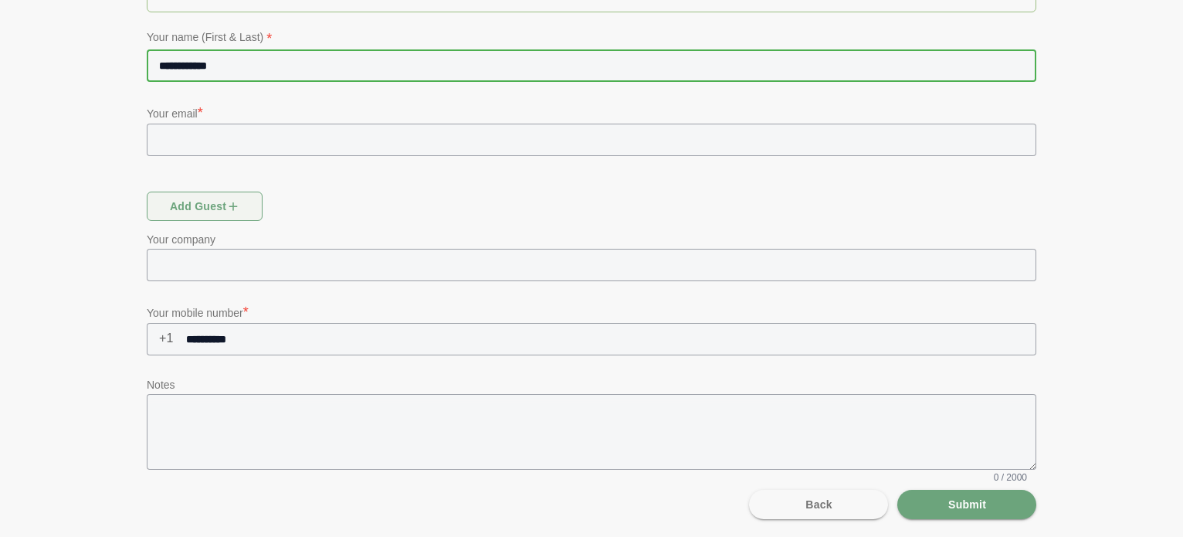  Describe the element at coordinates (1010, 477) in the screenshot. I see `span: 0 / 2000` at that location.